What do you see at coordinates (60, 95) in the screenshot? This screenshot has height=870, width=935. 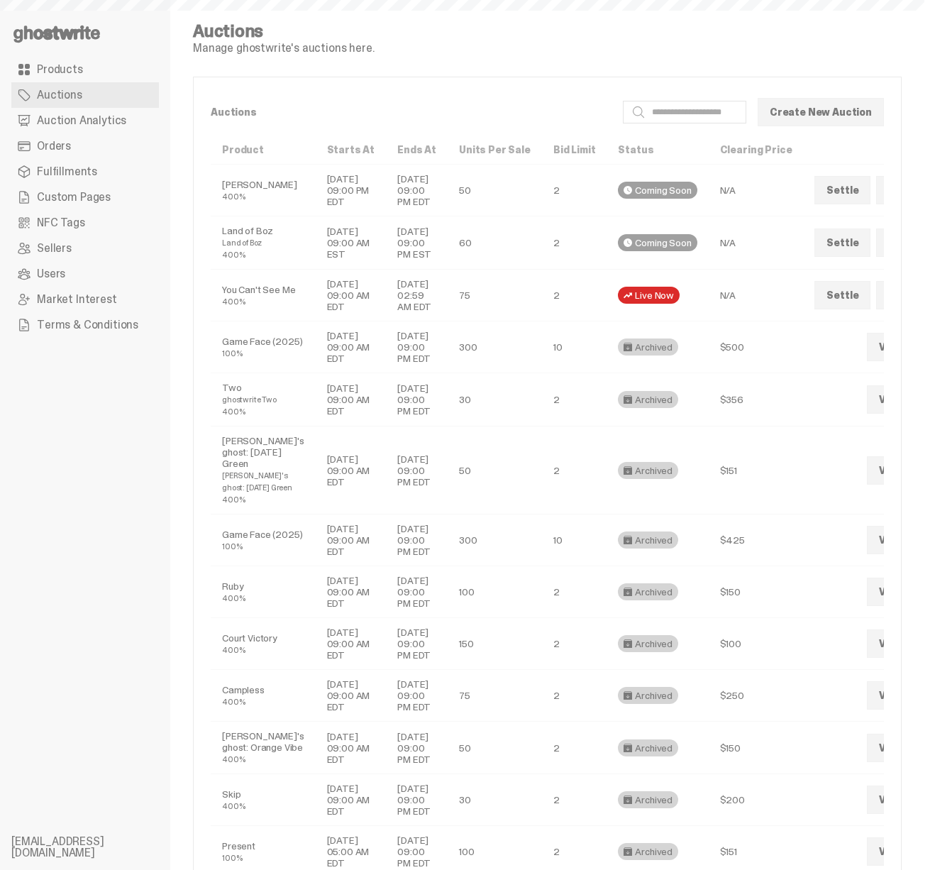 I see `span: Auctions` at bounding box center [60, 95].